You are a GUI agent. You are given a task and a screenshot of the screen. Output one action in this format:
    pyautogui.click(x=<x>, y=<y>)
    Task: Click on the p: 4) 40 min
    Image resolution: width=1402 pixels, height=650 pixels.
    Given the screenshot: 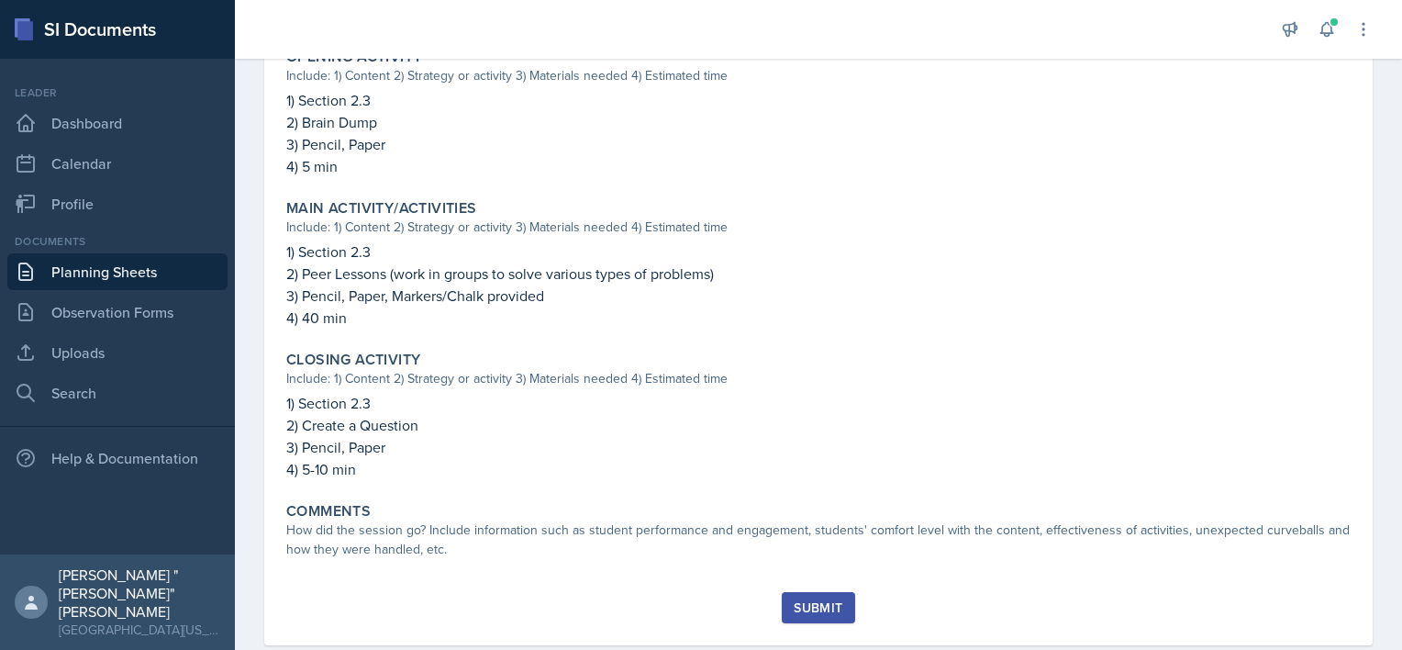 What is the action you would take?
    pyautogui.click(x=819, y=318)
    